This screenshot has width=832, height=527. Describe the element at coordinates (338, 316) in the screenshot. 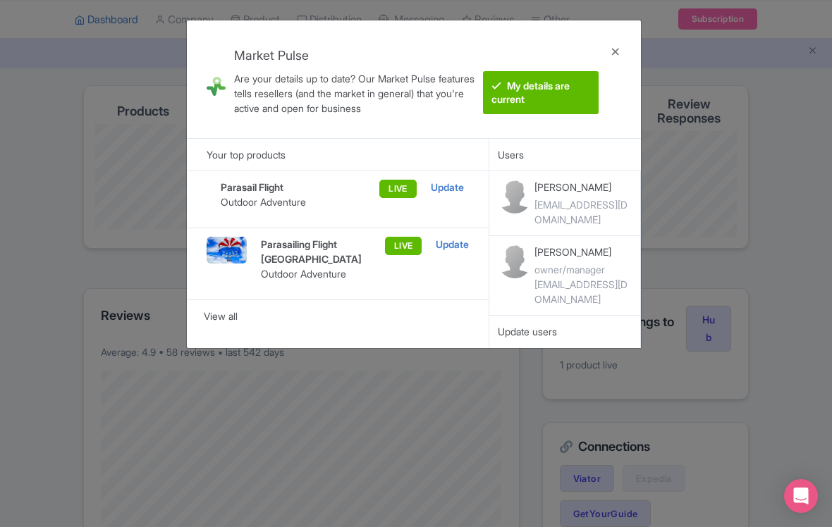

I see `div: View all` at that location.